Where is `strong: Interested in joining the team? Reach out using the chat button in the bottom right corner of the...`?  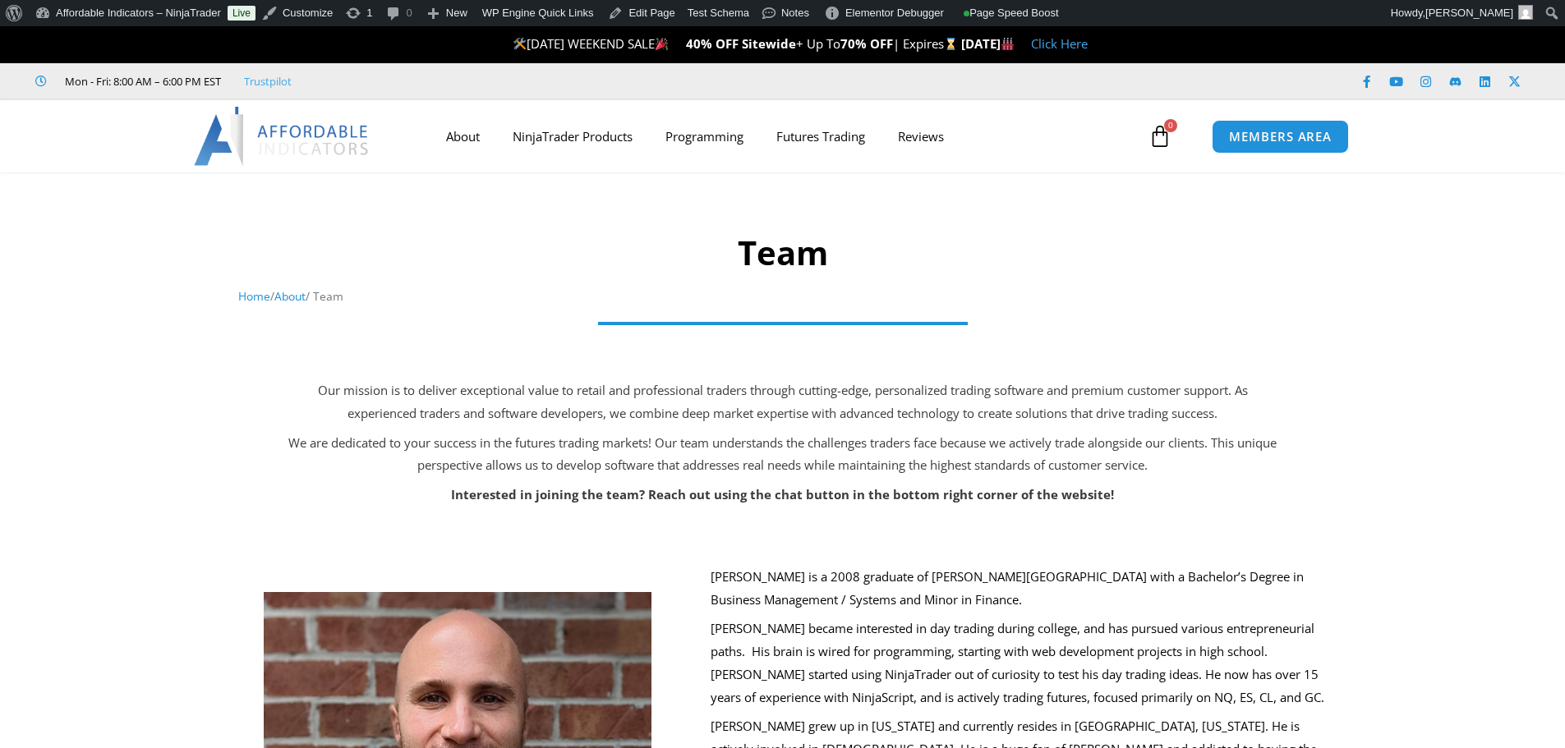
strong: Interested in joining the team? Reach out using the chat button in the bottom right corner of the... is located at coordinates (782, 494).